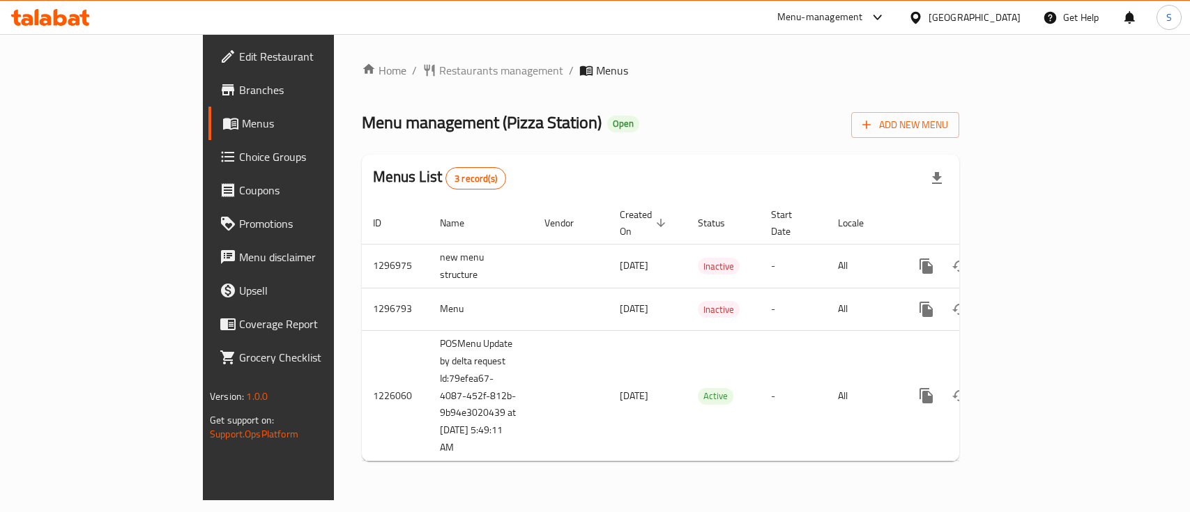  I want to click on td: new menu structure, so click(481, 266).